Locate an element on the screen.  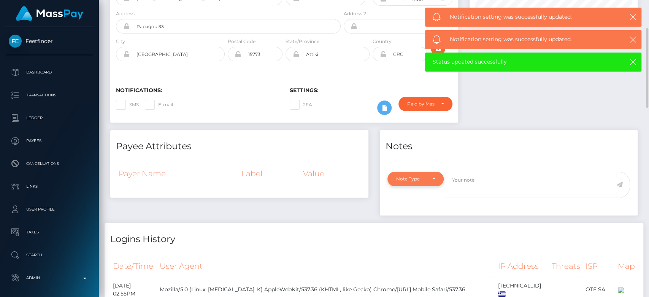
th: ISP is located at coordinates (599, 266).